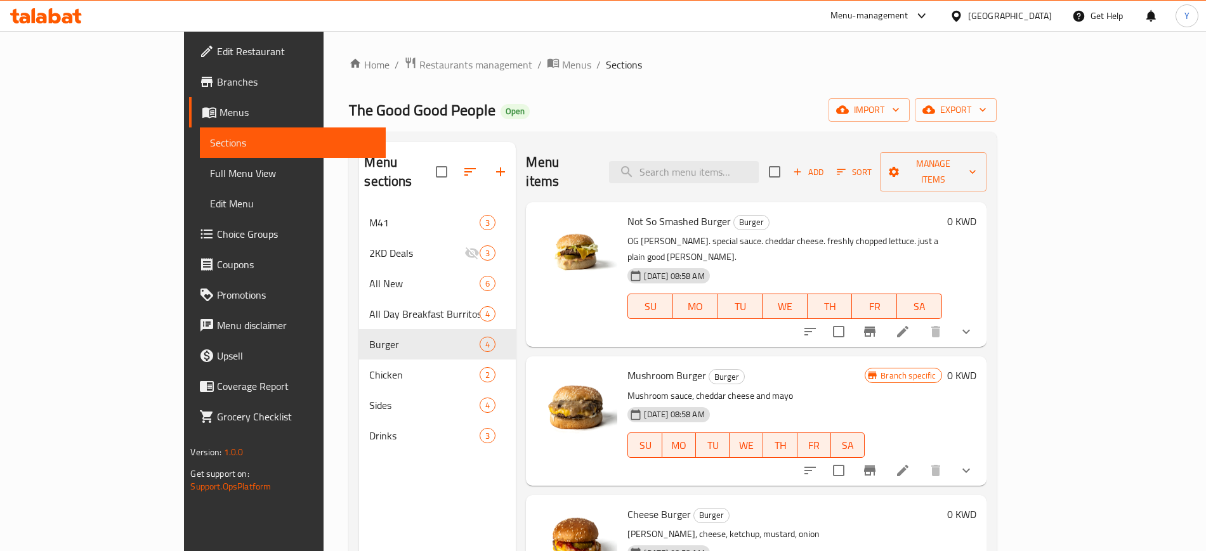 Image resolution: width=1206 pixels, height=551 pixels. What do you see at coordinates (437, 223) in the screenshot?
I see `div: M413` at bounding box center [437, 223].